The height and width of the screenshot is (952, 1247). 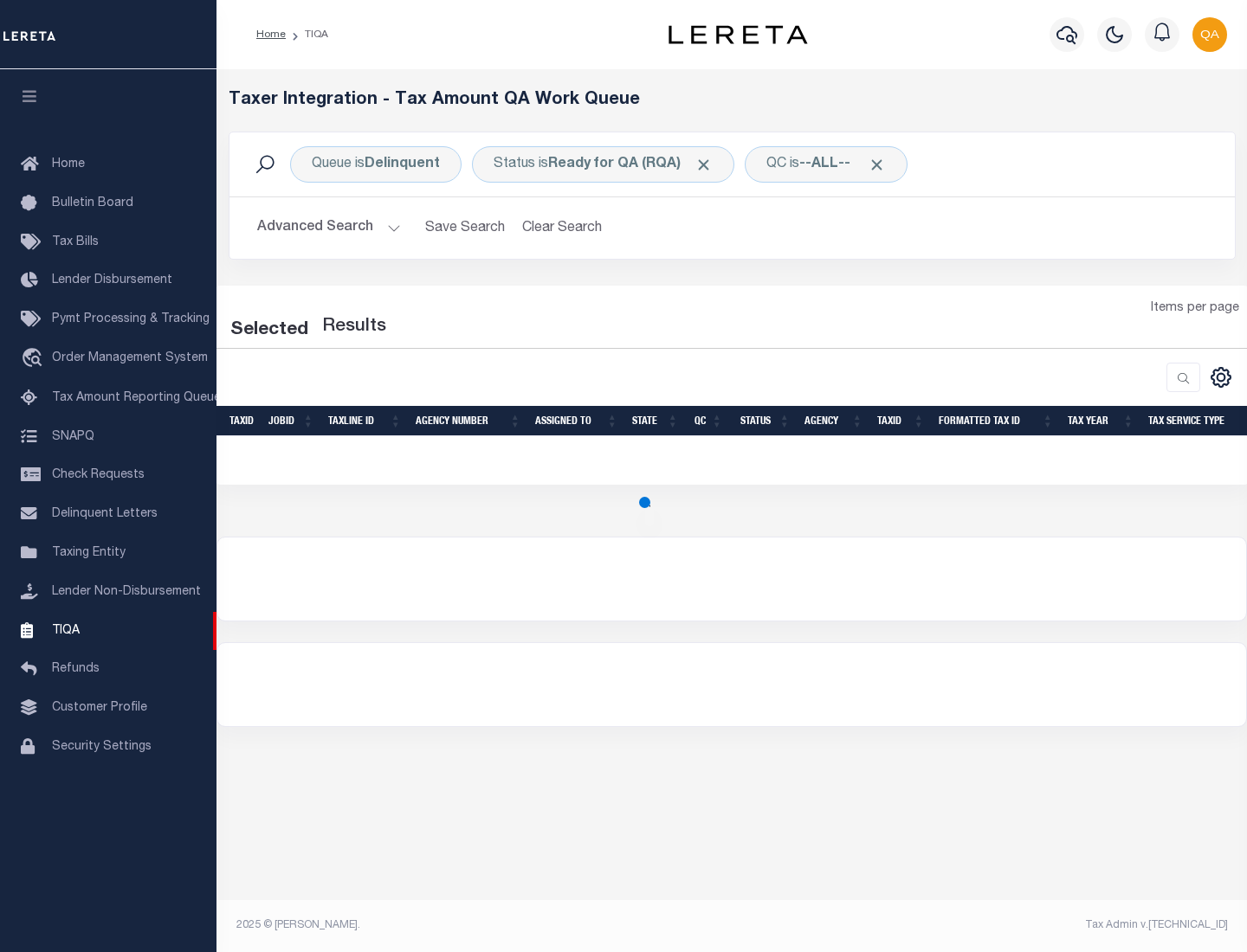 I want to click on th: JobID, so click(x=291, y=421).